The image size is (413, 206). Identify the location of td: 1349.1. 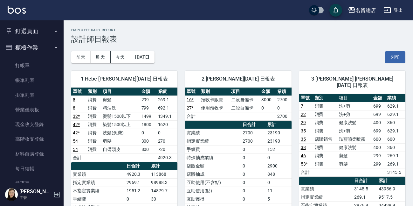
(167, 116).